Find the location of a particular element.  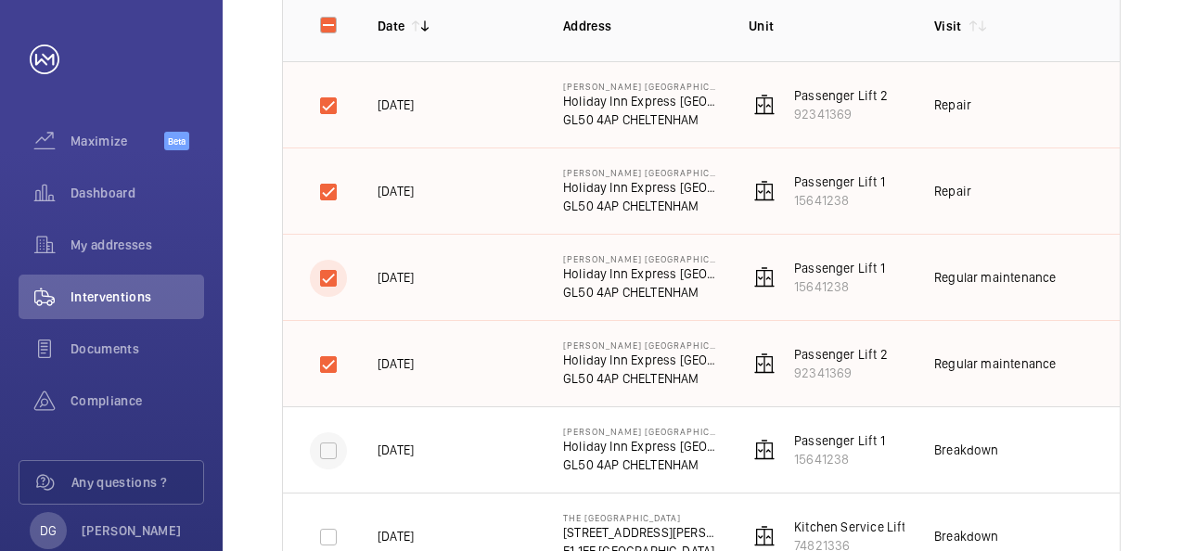

span: My addresses is located at coordinates (137, 245).